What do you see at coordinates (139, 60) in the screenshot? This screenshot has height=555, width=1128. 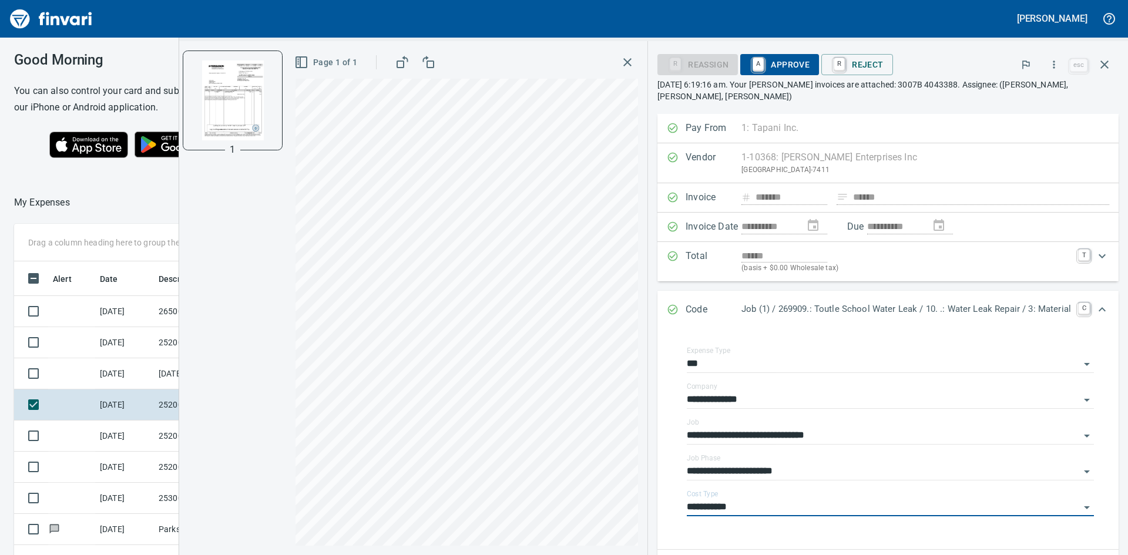 I see `h3: Good Morning` at bounding box center [139, 60].